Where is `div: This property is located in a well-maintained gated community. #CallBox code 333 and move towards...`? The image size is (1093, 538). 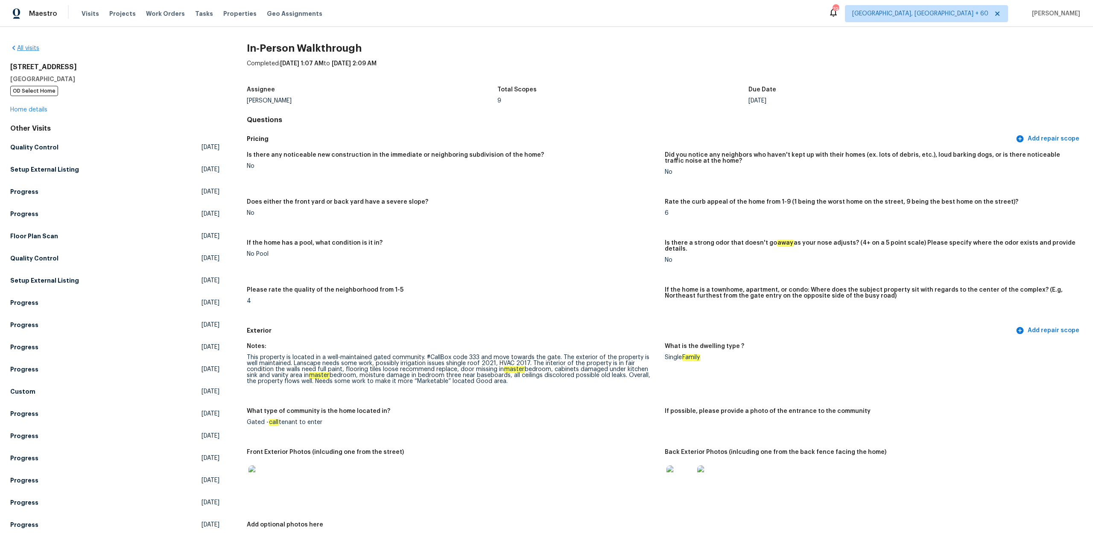
div: This property is located in a well-maintained gated community. #CallBox code 333 and move towards... is located at coordinates (452, 369).